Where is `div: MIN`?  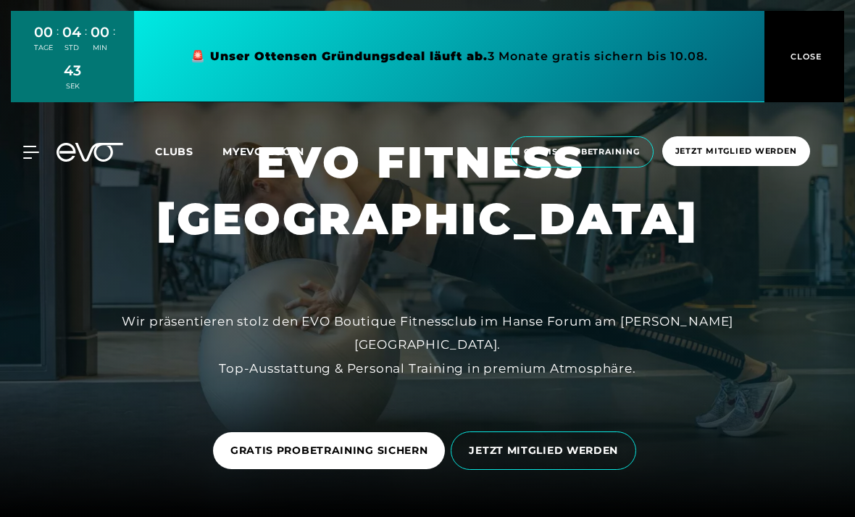
div: MIN is located at coordinates (100, 48).